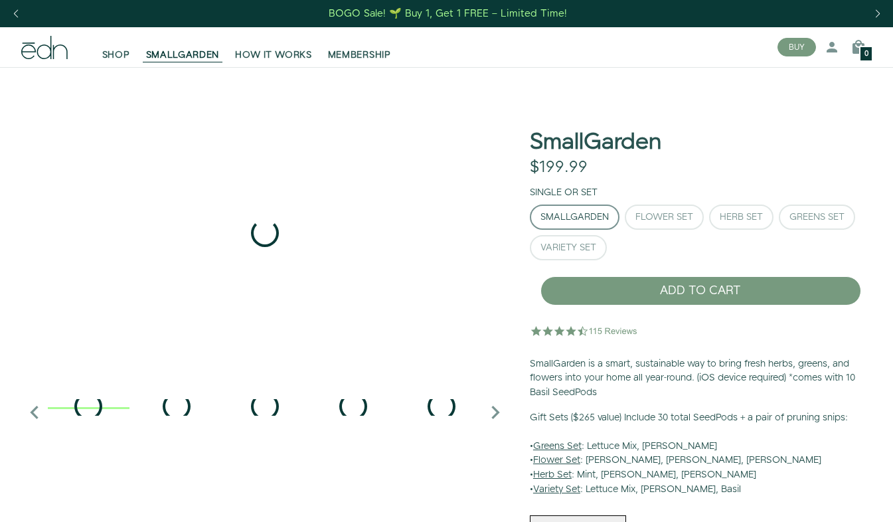  What do you see at coordinates (35, 412) in the screenshot?
I see `i: Previous slide` at bounding box center [35, 412].